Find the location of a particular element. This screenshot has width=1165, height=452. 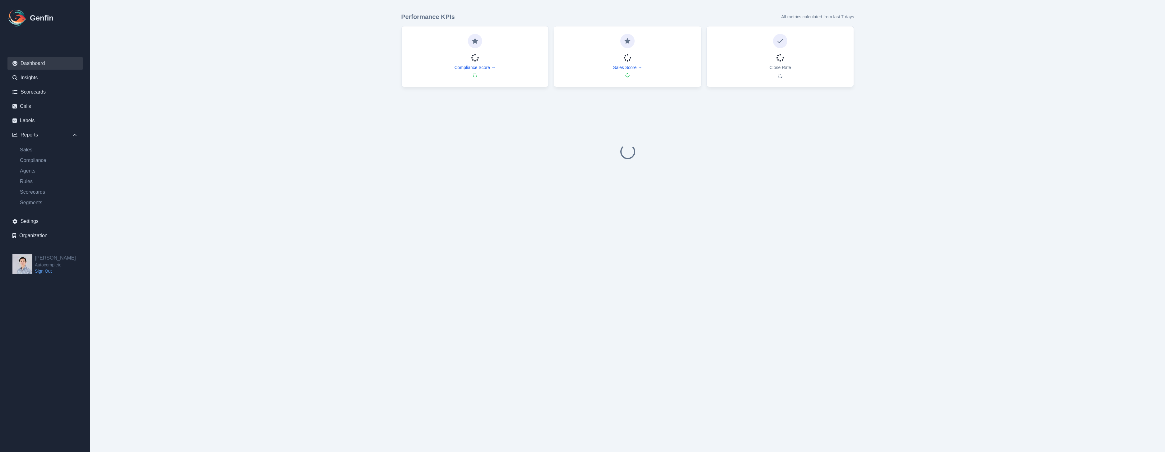

a: Dashboard is located at coordinates (45, 63).